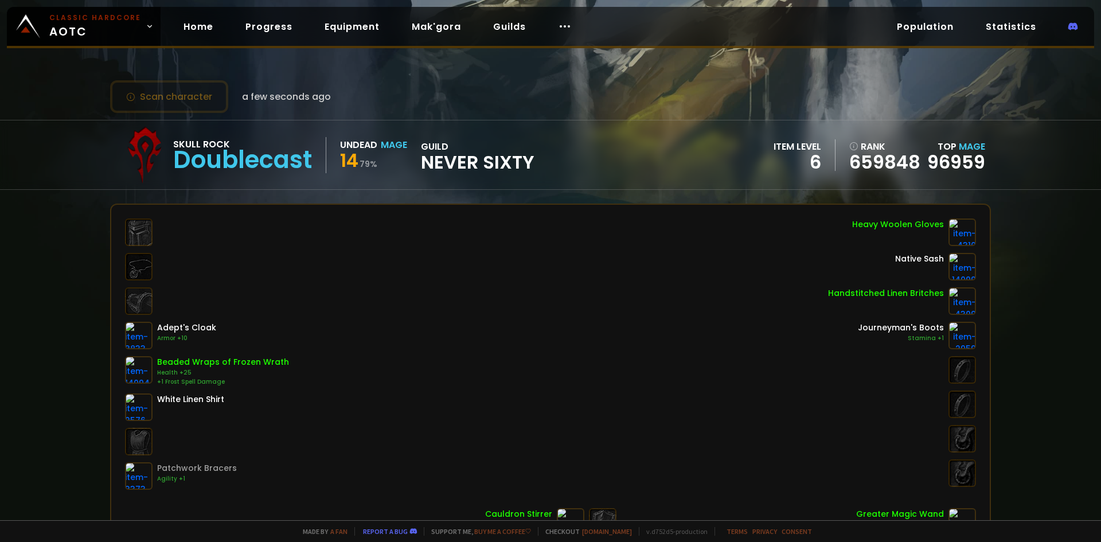  What do you see at coordinates (139, 476) in the screenshot?
I see `img: item-3373` at bounding box center [139, 476].